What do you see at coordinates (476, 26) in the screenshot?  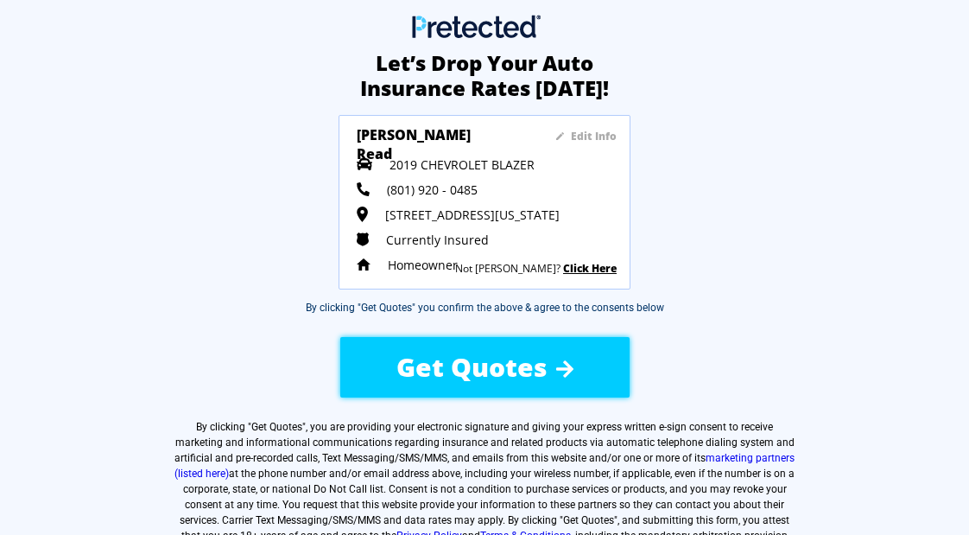 I see `img: Main Logo` at bounding box center [476, 26].